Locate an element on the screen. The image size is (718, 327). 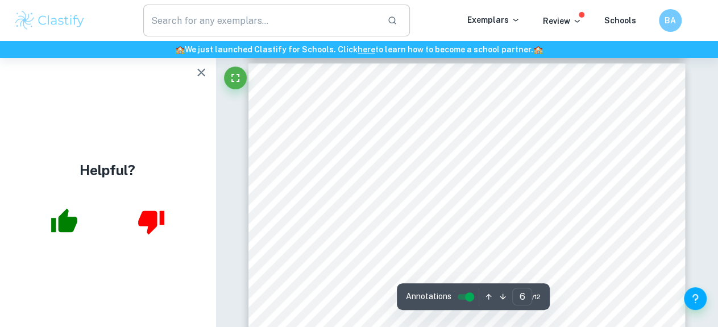
button: Help and Feedback is located at coordinates (695, 298).